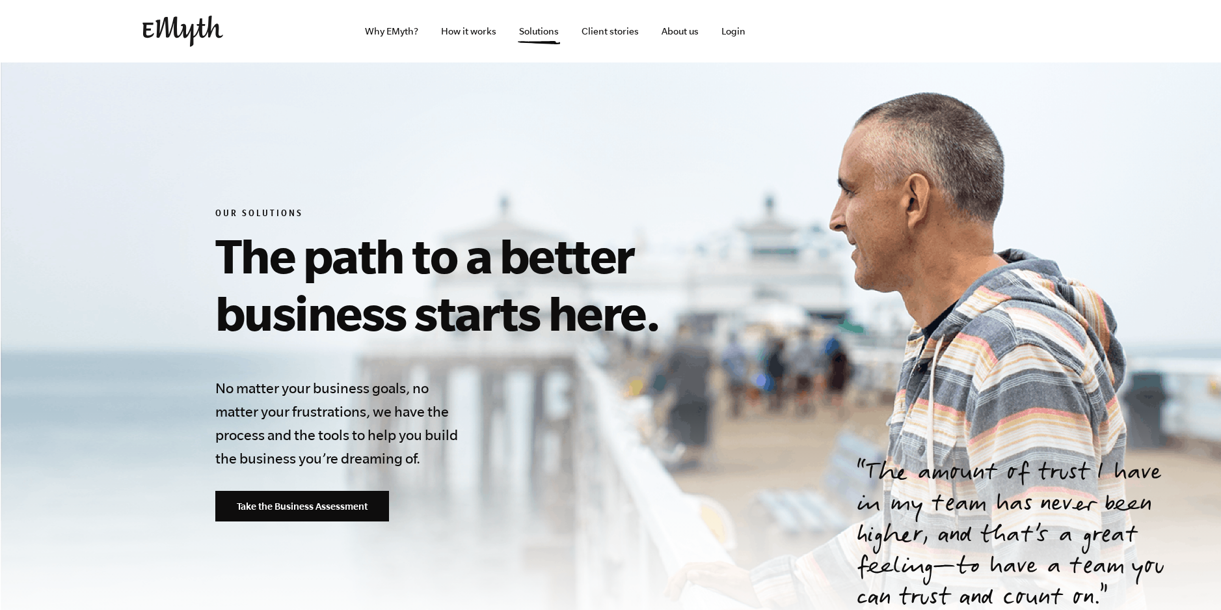  I want to click on h1: The path to a better business starts here., so click(512, 284).